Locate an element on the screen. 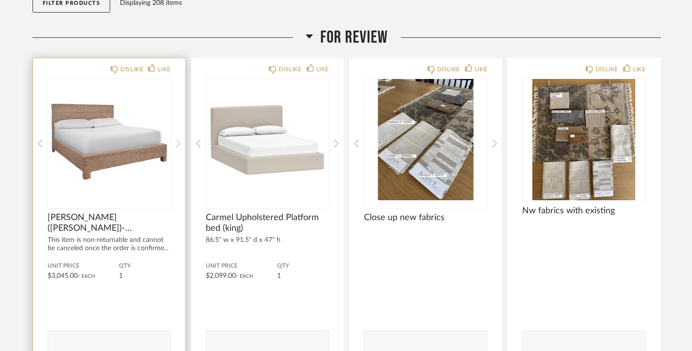  span: For review is located at coordinates (354, 37).